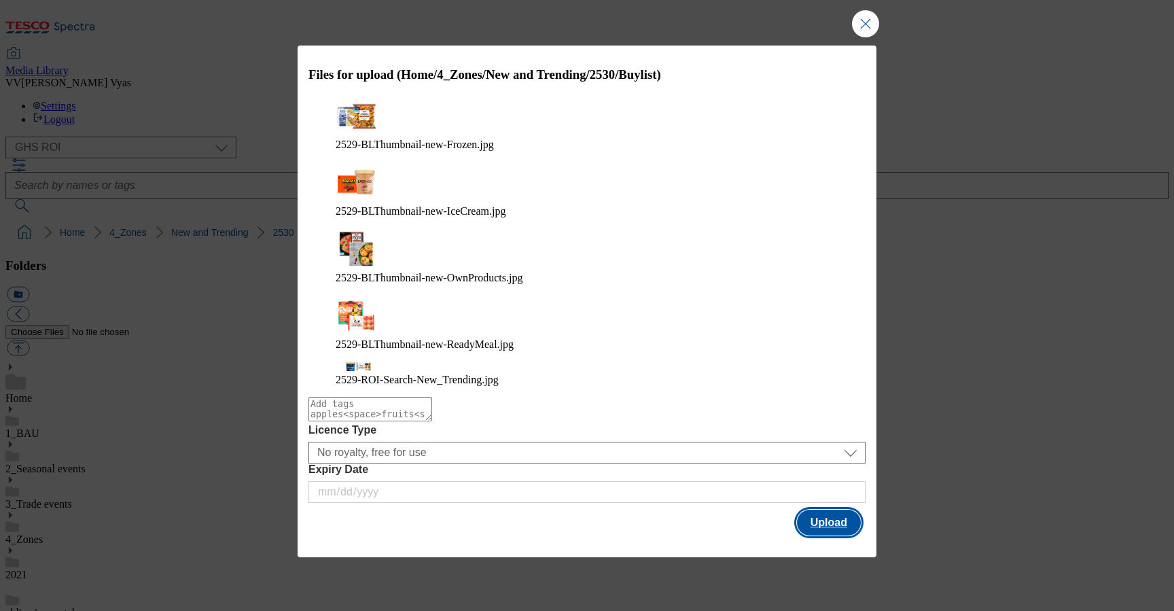 This screenshot has width=1174, height=611. What do you see at coordinates (587, 301) in the screenshot?
I see `div: Modal` at bounding box center [587, 301].